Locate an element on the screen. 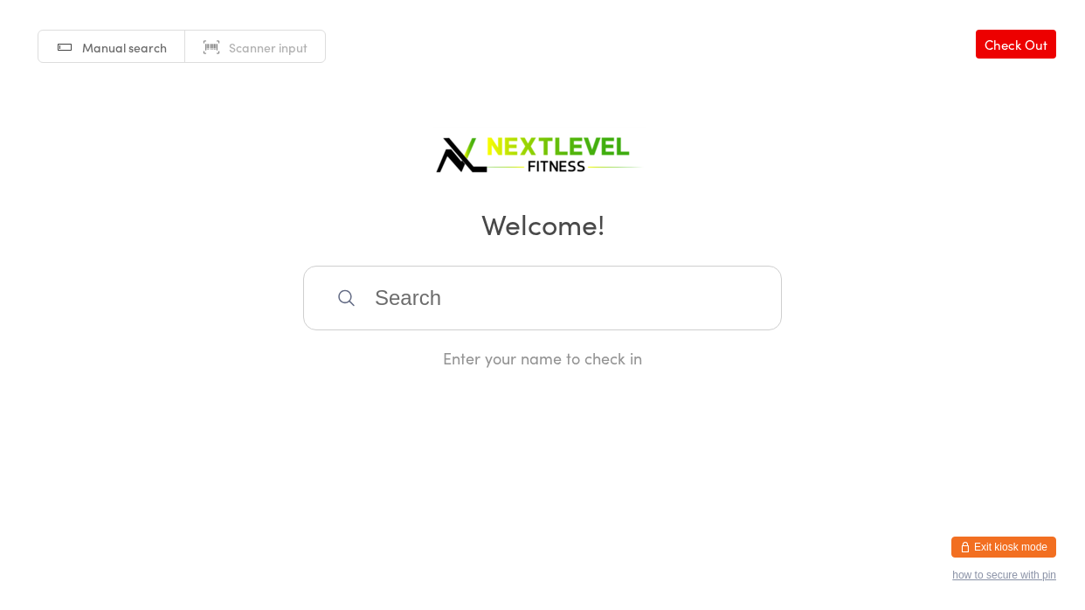  span: Manual search is located at coordinates (124, 47).